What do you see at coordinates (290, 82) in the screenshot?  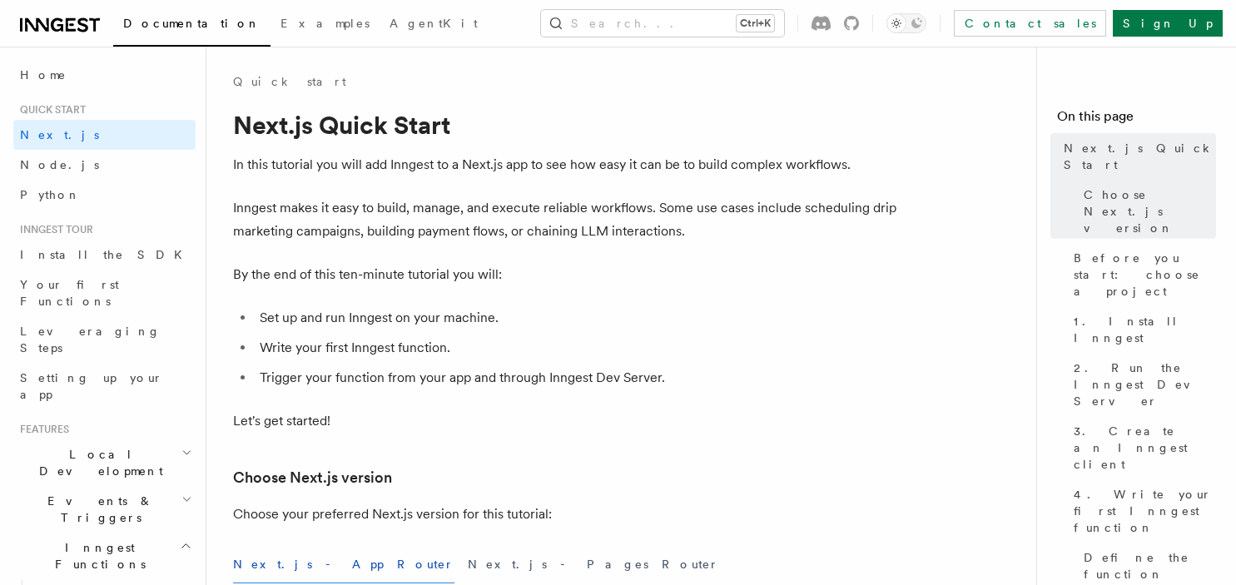 I see `a: Quick start` at bounding box center [290, 82].